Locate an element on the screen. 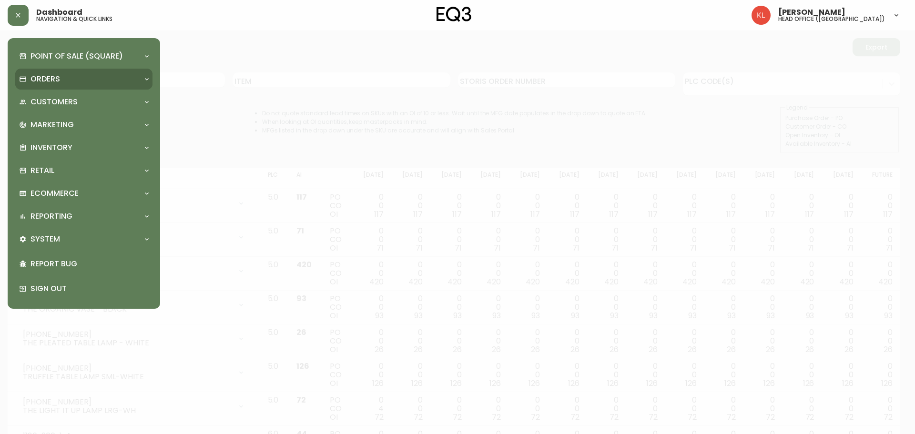 This screenshot has width=915, height=434. p: Marketing is located at coordinates (52, 125).